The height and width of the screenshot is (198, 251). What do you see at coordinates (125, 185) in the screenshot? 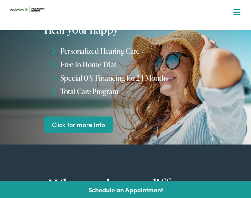
I see `h2: What makes us different` at bounding box center [125, 185].